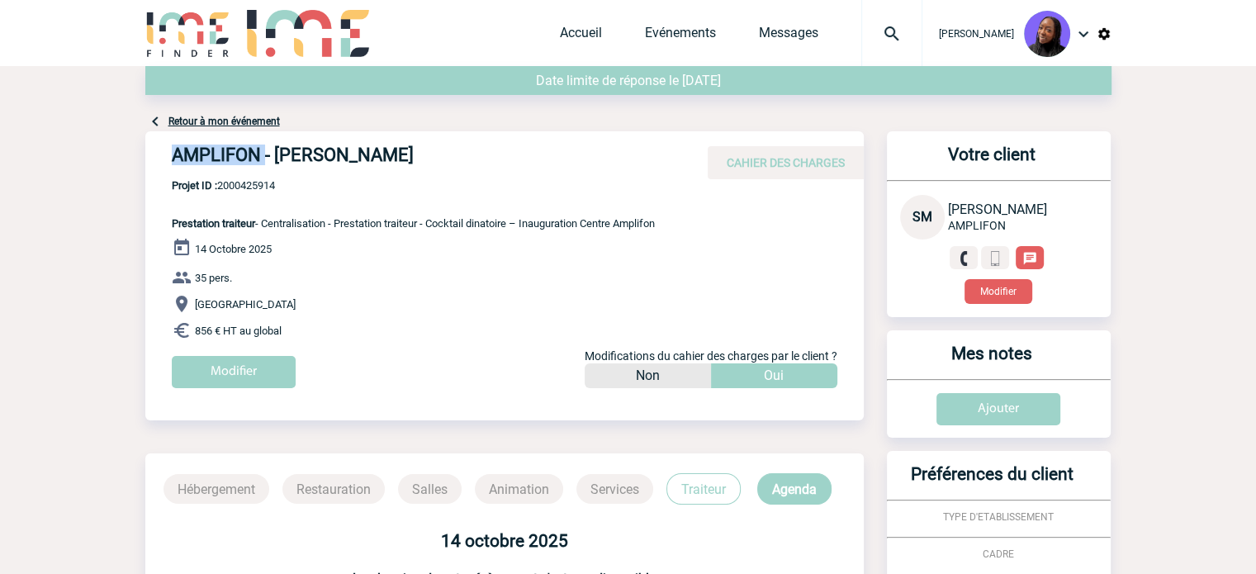 This screenshot has height=574, width=1256. Describe the element at coordinates (711, 356) in the screenshot. I see `span: Modifications du cahier des charges par le client ?` at that location.